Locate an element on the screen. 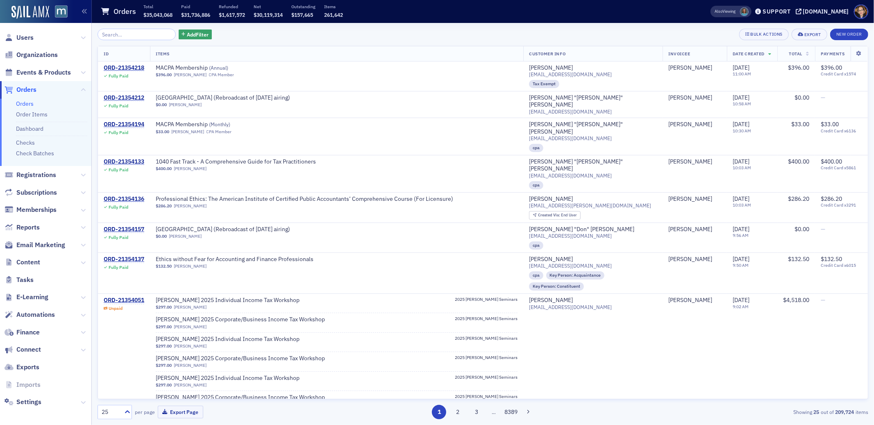 The width and height of the screenshot is (874, 425). div: Created Via: End User is located at coordinates (555, 215).